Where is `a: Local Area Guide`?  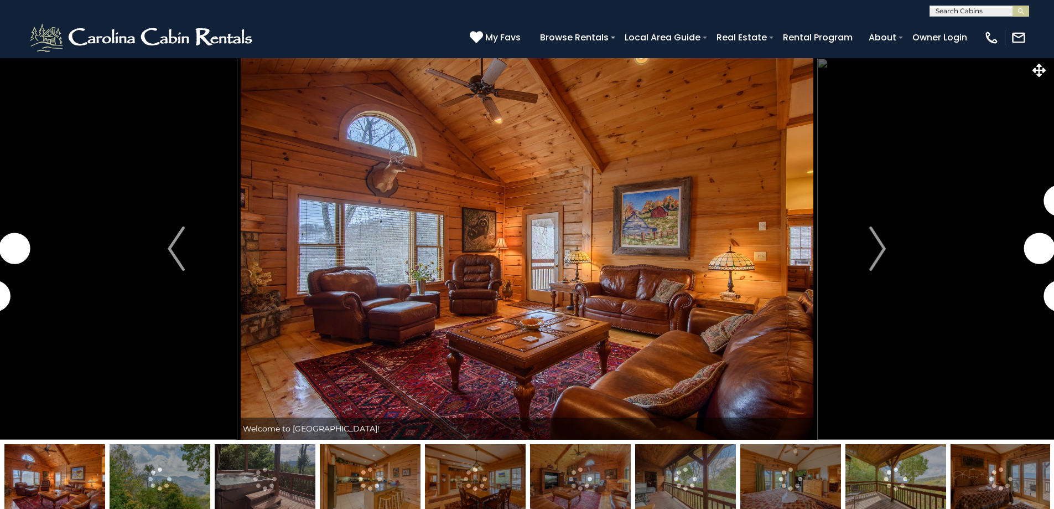 a: Local Area Guide is located at coordinates (663, 37).